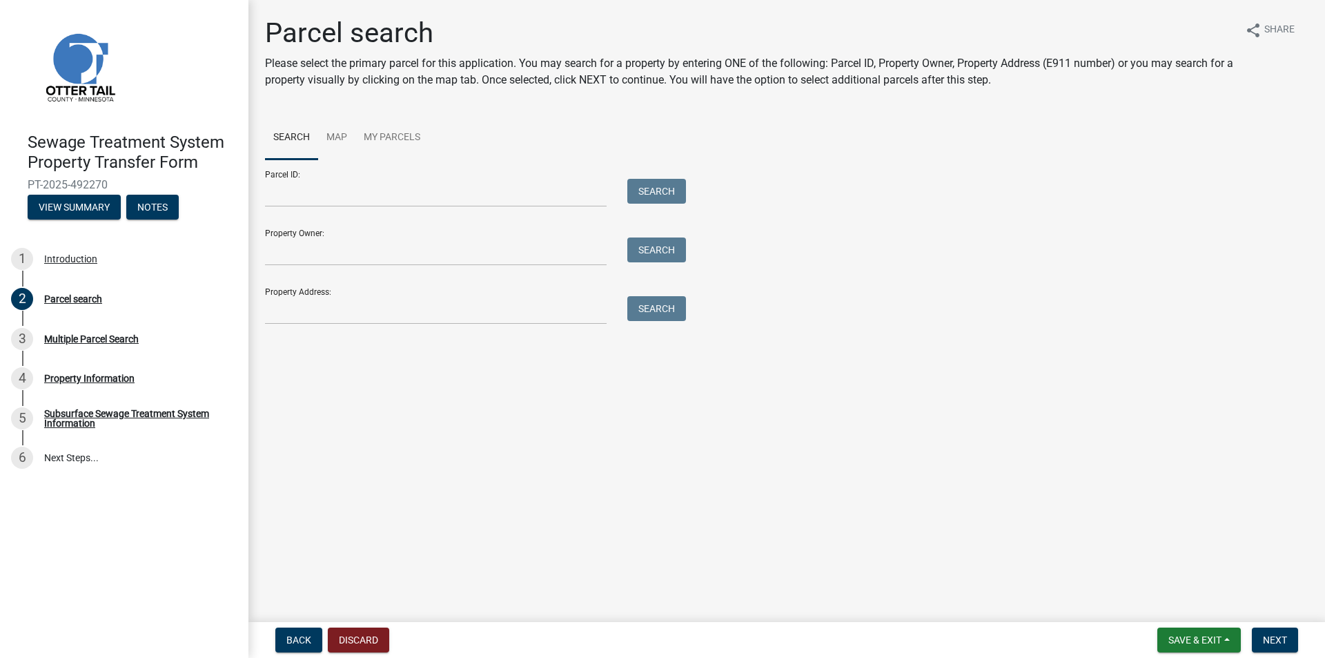  What do you see at coordinates (291, 138) in the screenshot?
I see `a: Search` at bounding box center [291, 138].